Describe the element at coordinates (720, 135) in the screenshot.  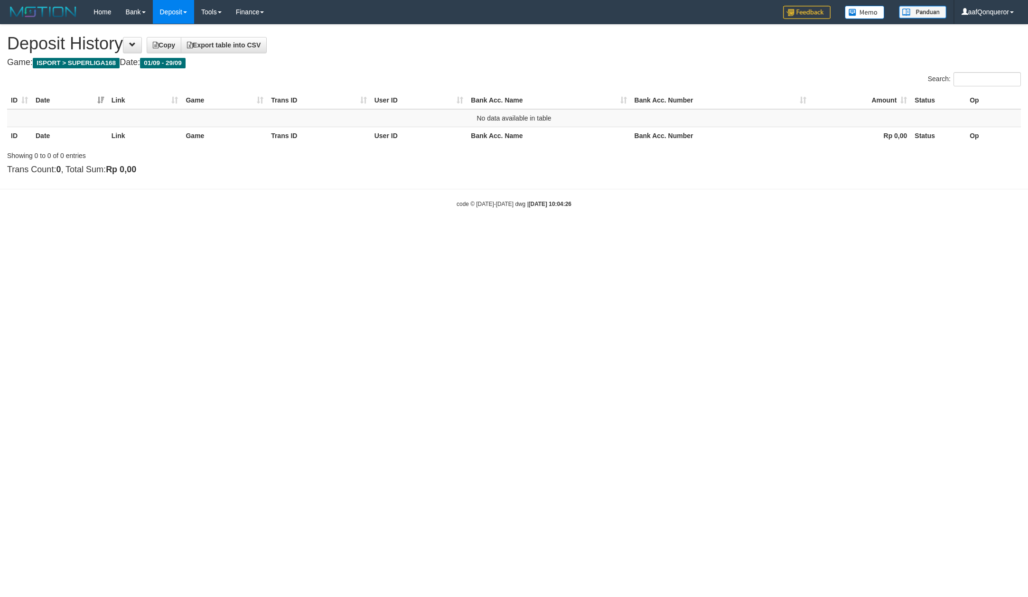
I see `th: Bank Acc. Number` at that location.